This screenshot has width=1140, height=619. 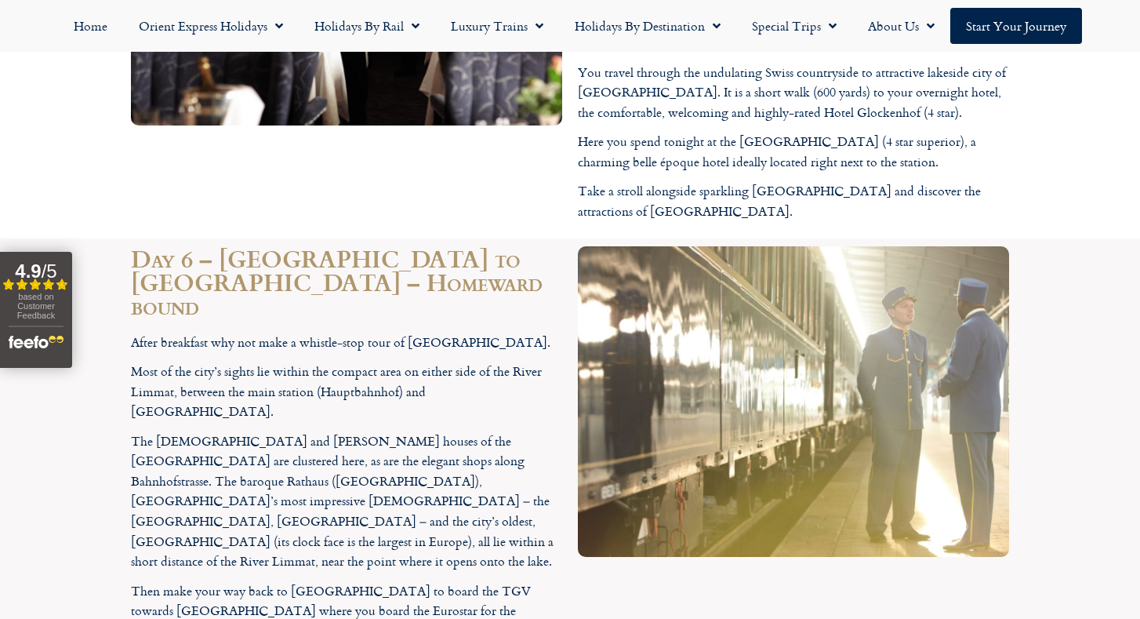 What do you see at coordinates (497, 26) in the screenshot?
I see `a: Luxury Trains` at bounding box center [497, 26].